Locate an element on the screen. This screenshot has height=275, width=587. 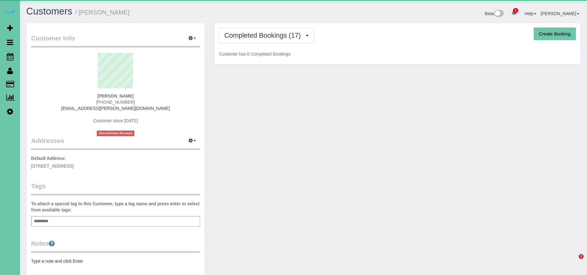
pre: Type a note and click Enter is located at coordinates (116, 261).